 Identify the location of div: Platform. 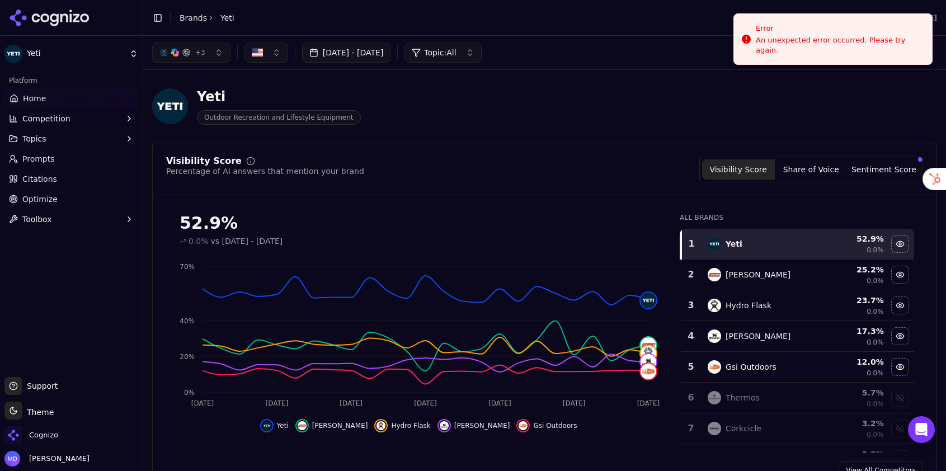
(71, 81).